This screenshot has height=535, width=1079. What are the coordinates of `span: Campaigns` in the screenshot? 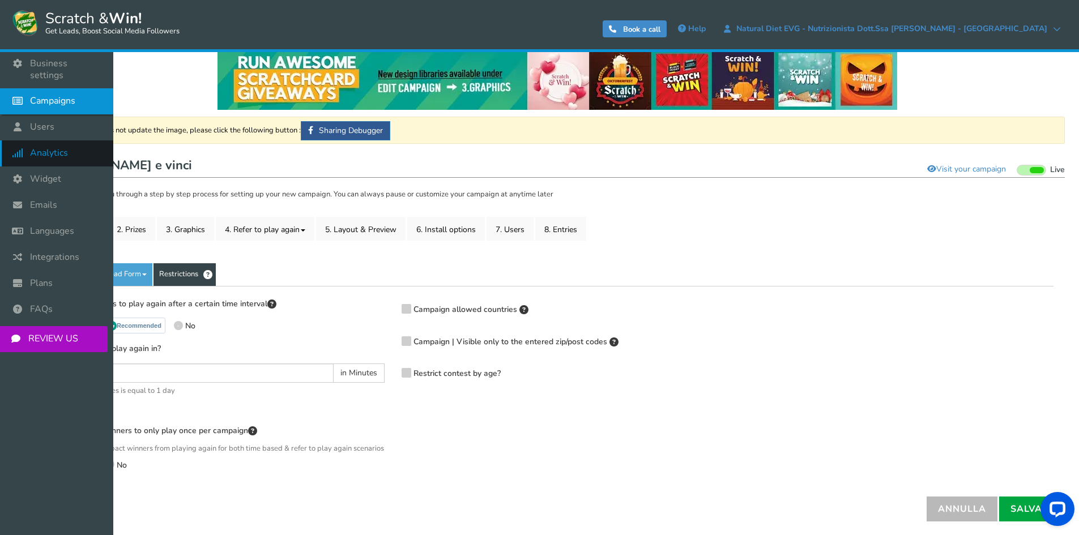 It's located at (53, 101).